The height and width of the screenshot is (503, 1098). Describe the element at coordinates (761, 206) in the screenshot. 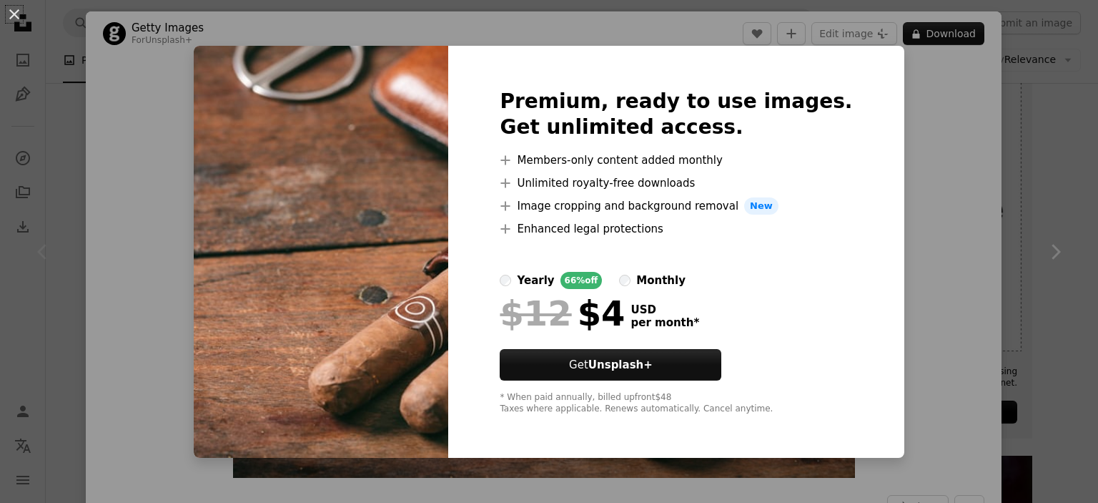

I see `span: New` at that location.